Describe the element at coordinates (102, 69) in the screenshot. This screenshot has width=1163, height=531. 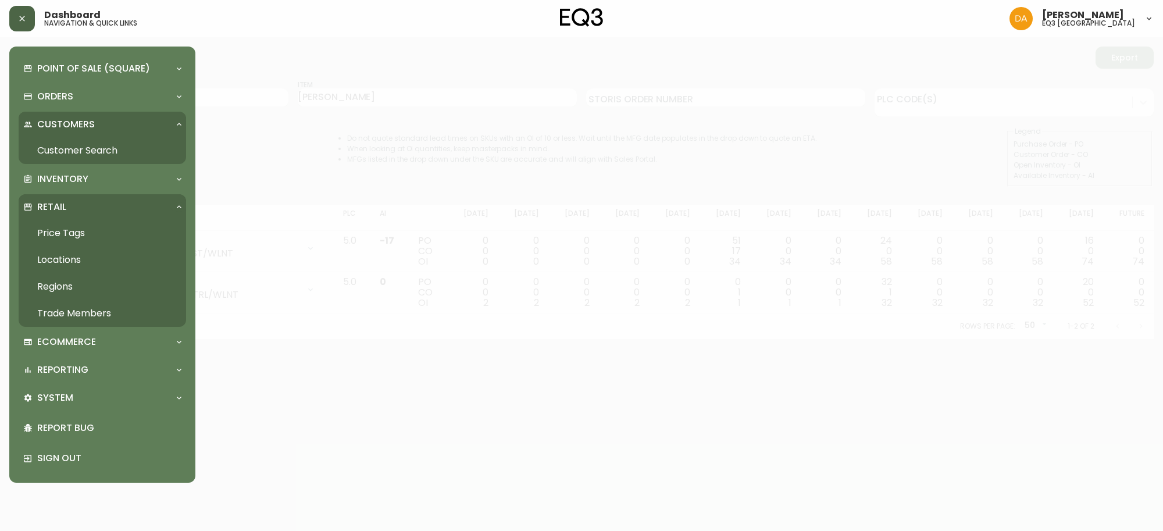
I see `div: Point of Sale (Square)` at that location.